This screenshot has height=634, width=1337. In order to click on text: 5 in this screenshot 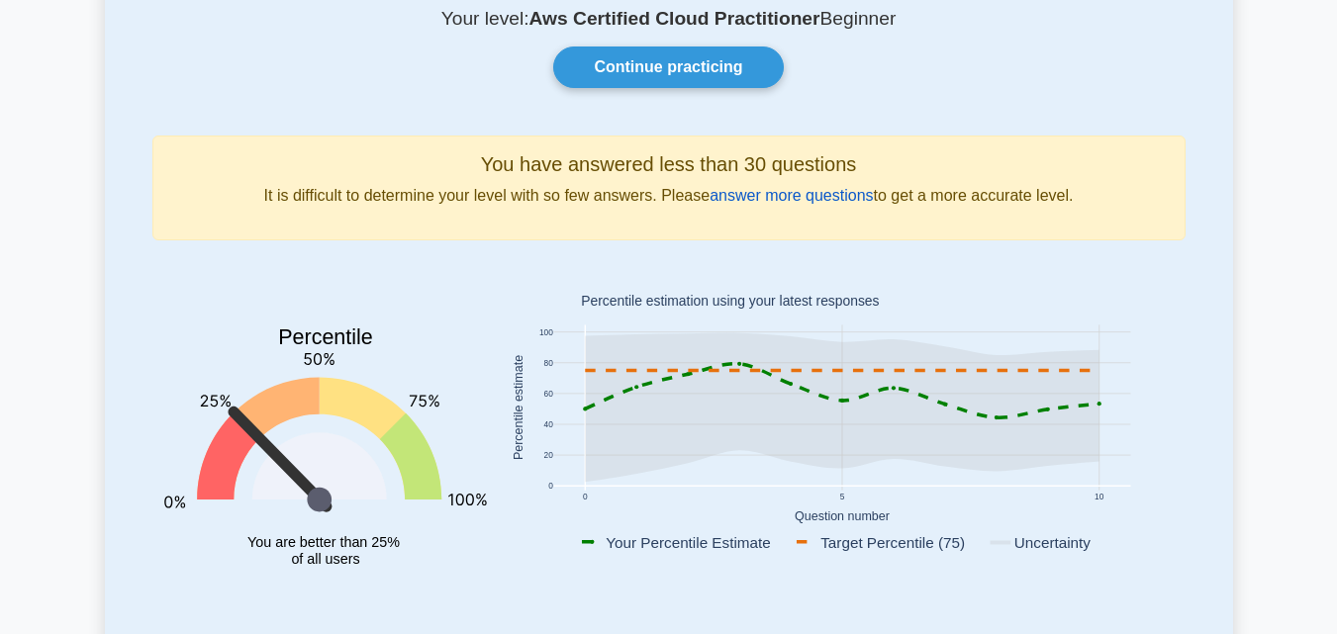, I will do `click(841, 497)`.